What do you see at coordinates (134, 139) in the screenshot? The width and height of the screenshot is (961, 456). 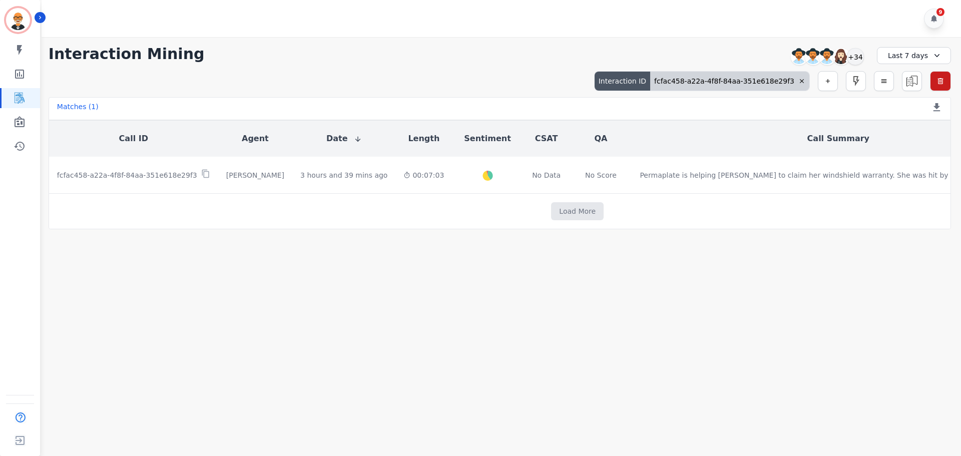 I see `button: Call ID` at bounding box center [134, 139].